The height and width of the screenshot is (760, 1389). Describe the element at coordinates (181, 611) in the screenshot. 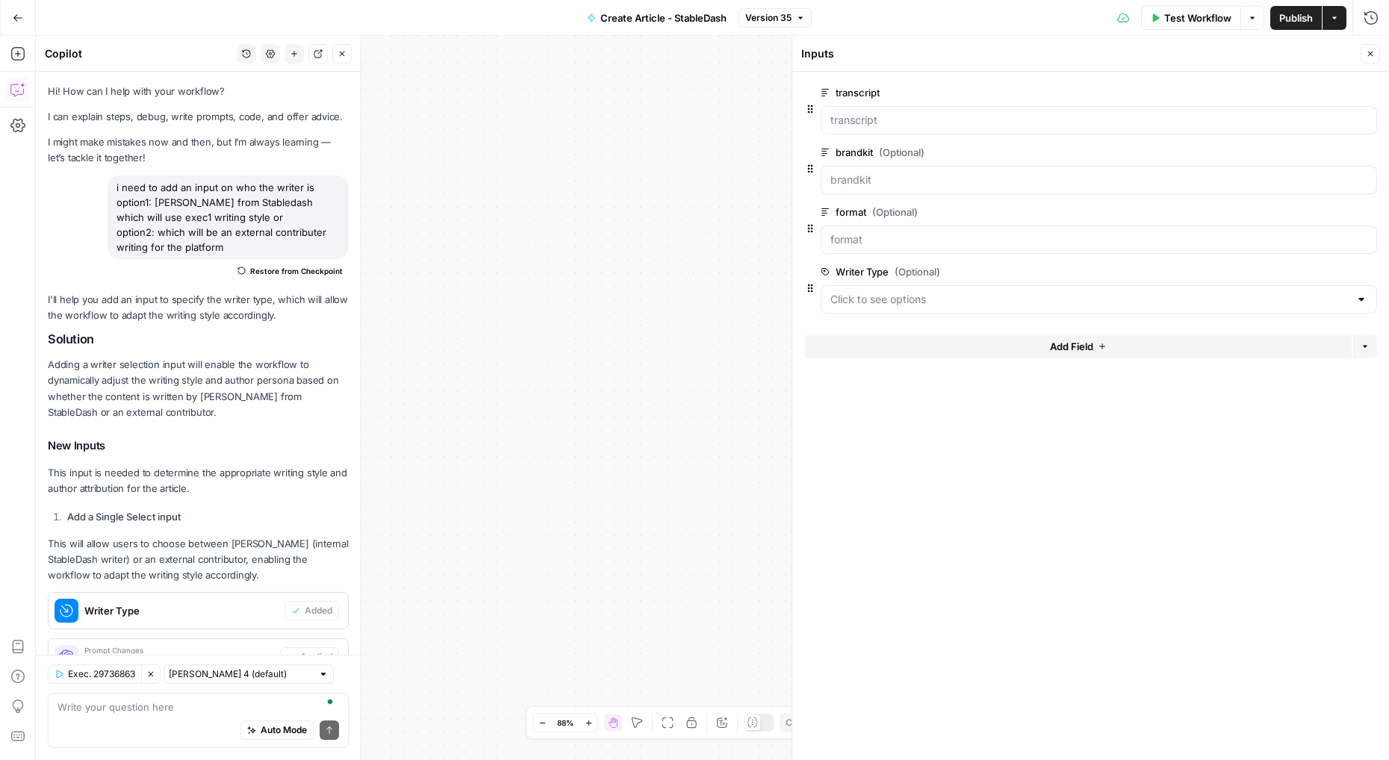

I see `span: Writer Type` at that location.